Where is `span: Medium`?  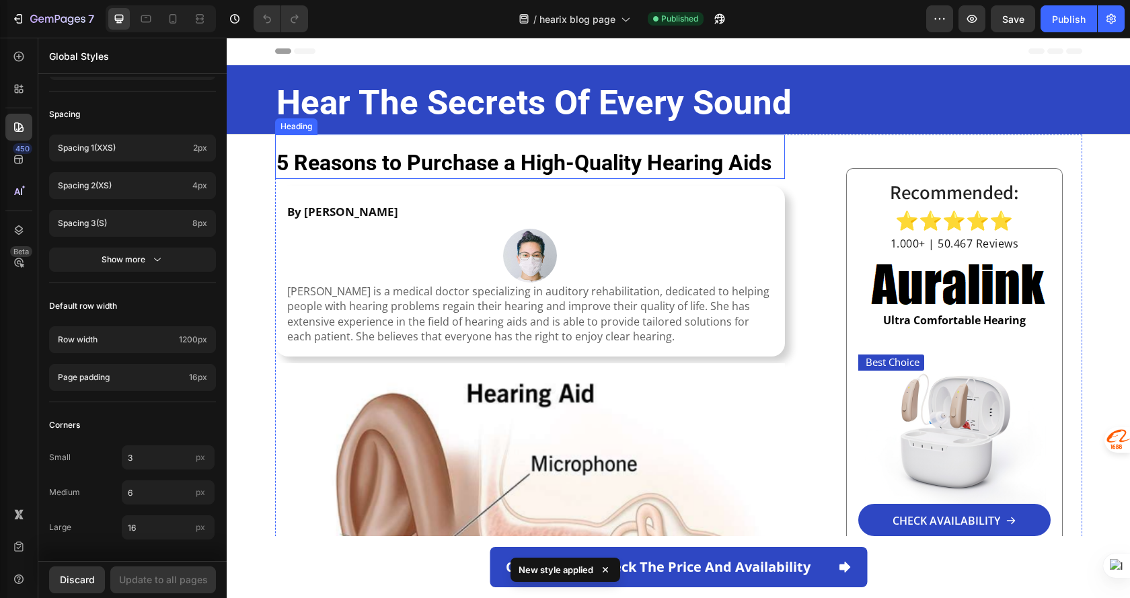
span: Medium is located at coordinates (85, 492).